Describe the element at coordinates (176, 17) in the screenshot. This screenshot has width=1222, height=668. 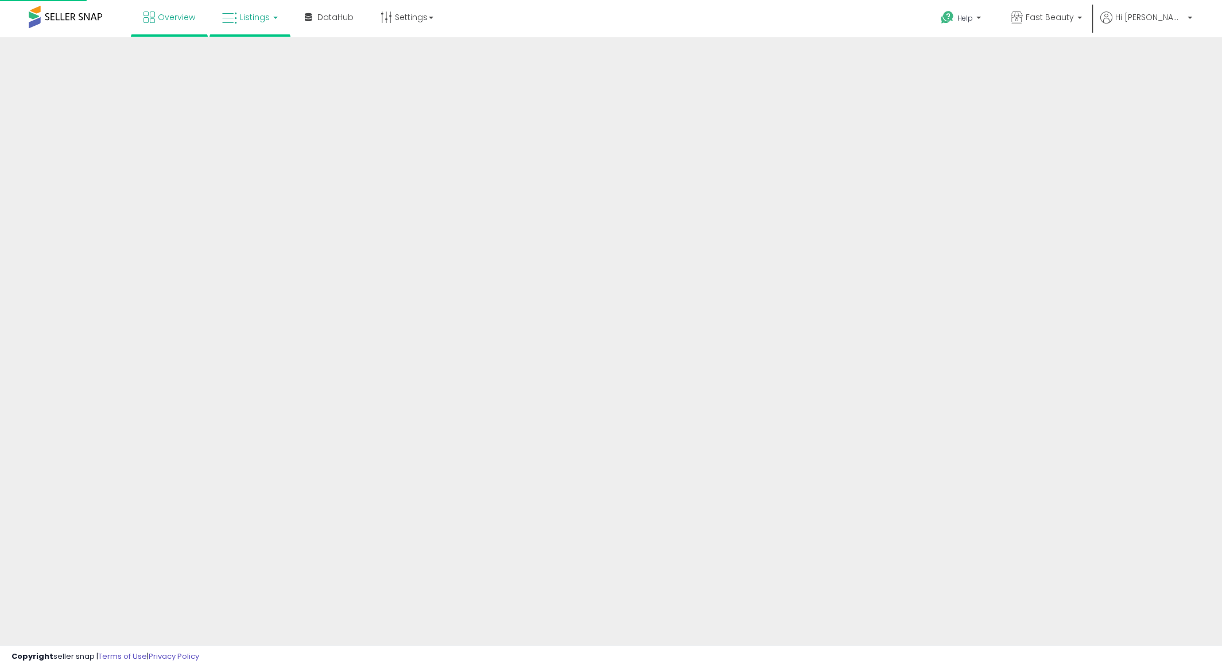
I see `span: Overview` at that location.